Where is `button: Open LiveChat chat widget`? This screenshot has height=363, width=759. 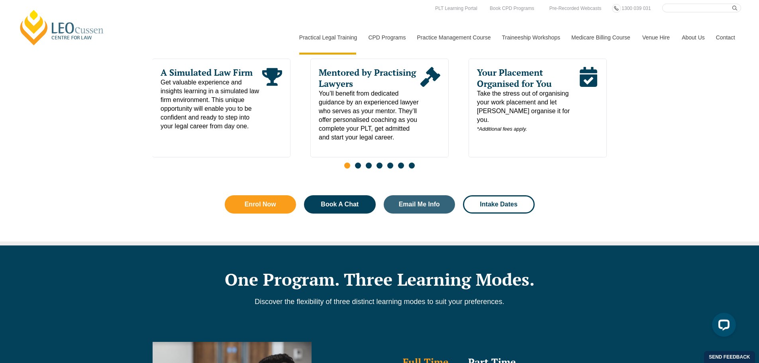 button: Open LiveChat chat widget is located at coordinates (18, 15).